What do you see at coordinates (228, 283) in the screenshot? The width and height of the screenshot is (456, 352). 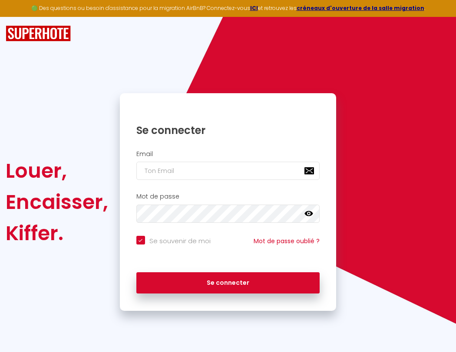 I see `button: Se connecter` at bounding box center [228, 283].